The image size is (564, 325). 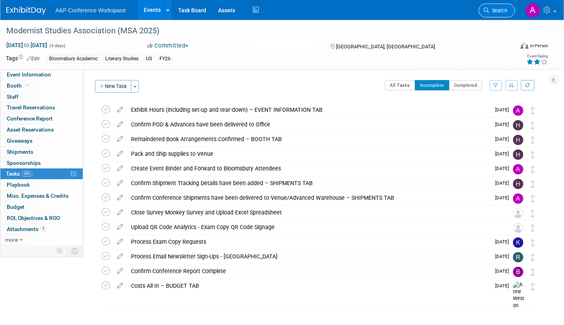 I want to click on img: Format-Inperson.png, so click(x=524, y=46).